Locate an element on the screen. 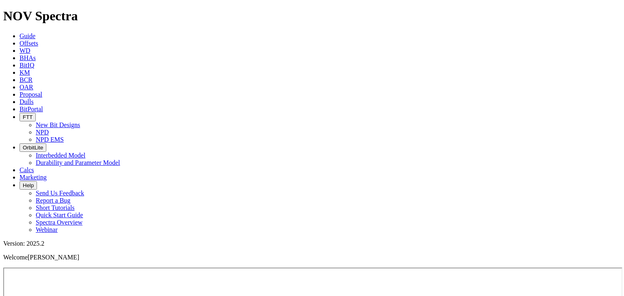 The image size is (624, 296). span: WD is located at coordinates (25, 50).